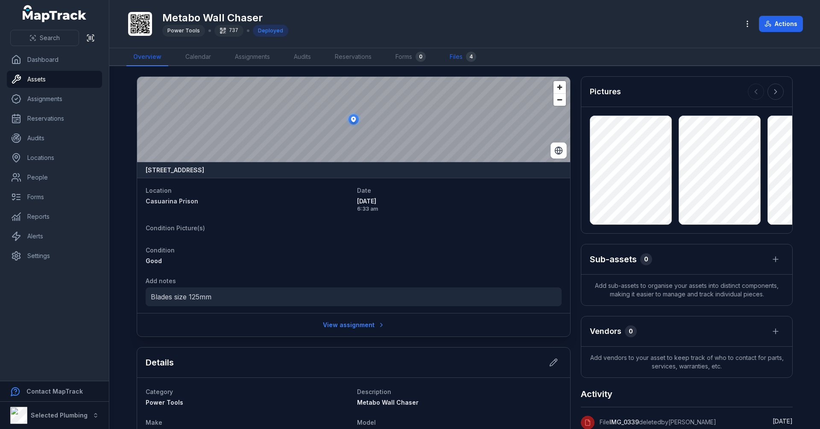 The width and height of the screenshot is (820, 429). What do you see at coordinates (160, 250) in the screenshot?
I see `span: Condition` at bounding box center [160, 250].